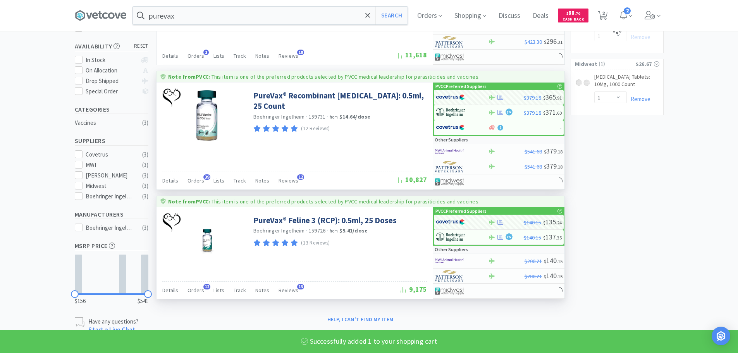 This screenshot has height=353, width=738. I want to click on input: Search by item, sku, manufacturer, ingredient, size..., so click(270, 15).